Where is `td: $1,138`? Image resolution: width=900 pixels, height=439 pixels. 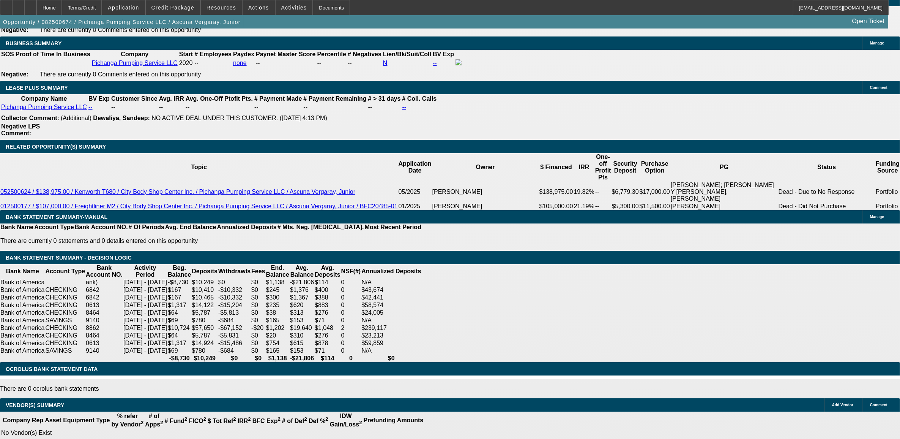 td: $1,138 is located at coordinates (278, 282).